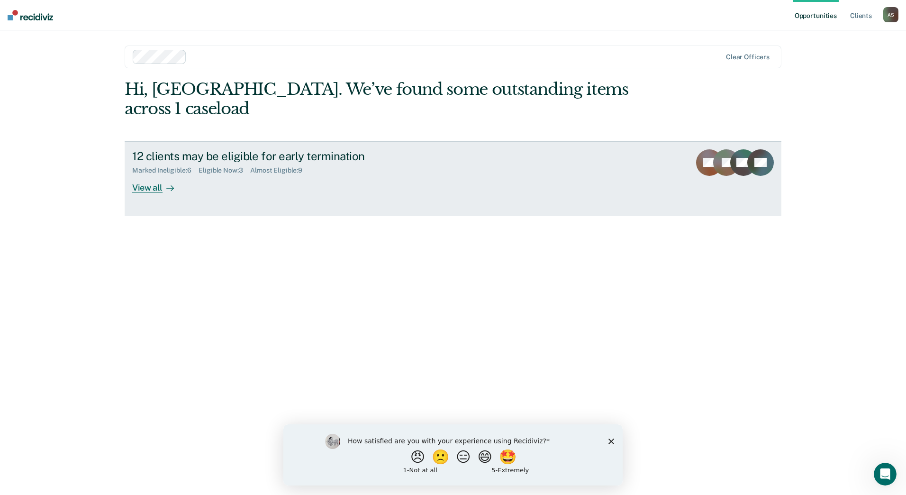  Describe the element at coordinates (202, 33) in the screenshot. I see `button: 4` at that location.